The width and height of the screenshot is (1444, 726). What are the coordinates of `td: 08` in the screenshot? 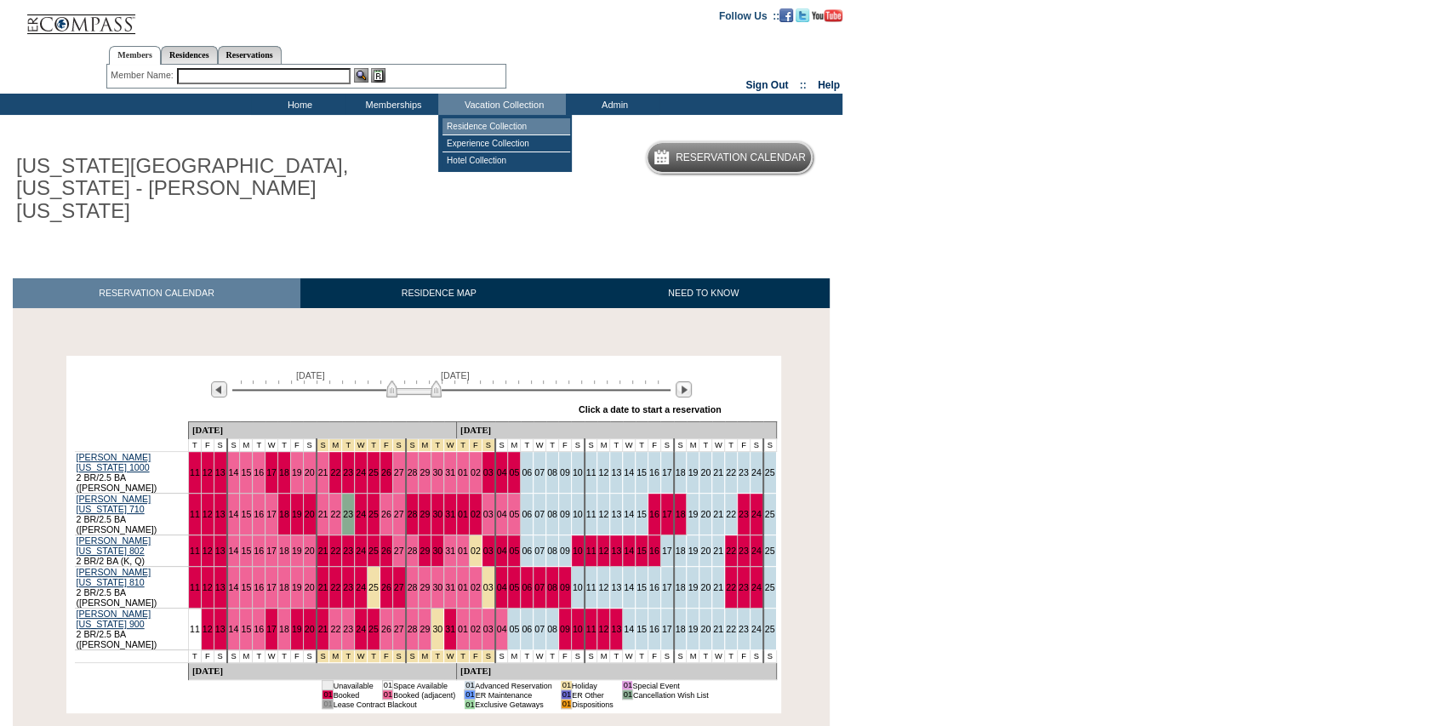 It's located at (552, 514).